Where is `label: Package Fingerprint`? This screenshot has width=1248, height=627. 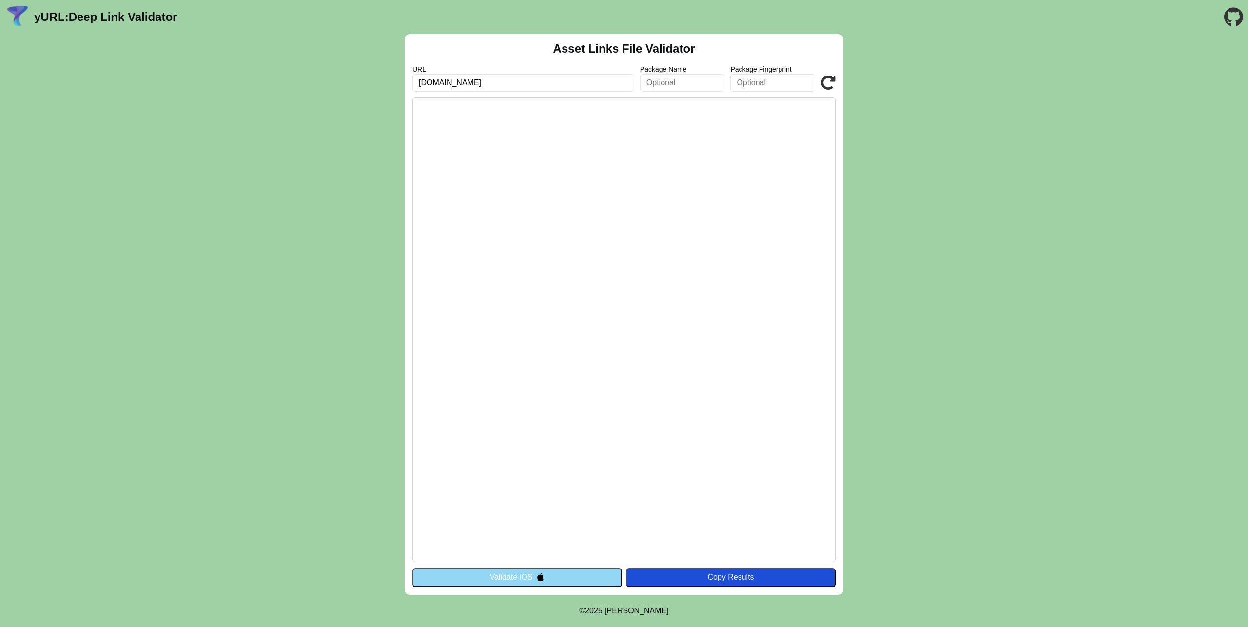
label: Package Fingerprint is located at coordinates (773, 69).